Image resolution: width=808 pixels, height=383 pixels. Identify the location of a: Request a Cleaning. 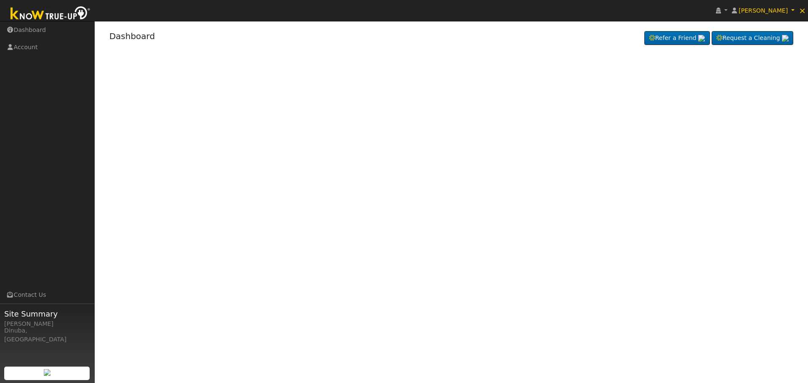
(753, 38).